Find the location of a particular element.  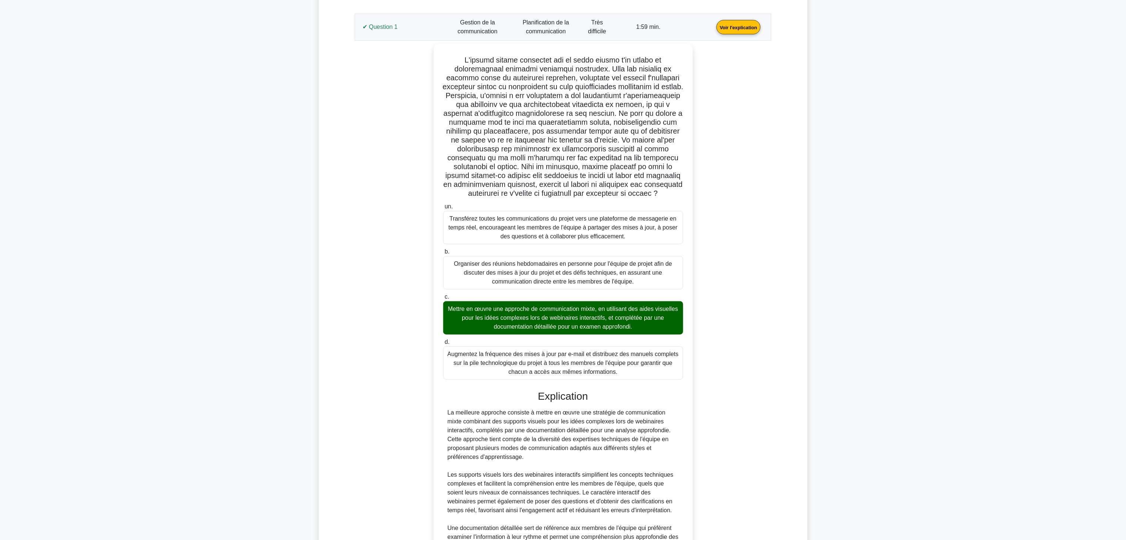

font: Mettre en œuvre une approche de communication mixte, en utilisant des aides visuelles pour les id... is located at coordinates (563, 318).